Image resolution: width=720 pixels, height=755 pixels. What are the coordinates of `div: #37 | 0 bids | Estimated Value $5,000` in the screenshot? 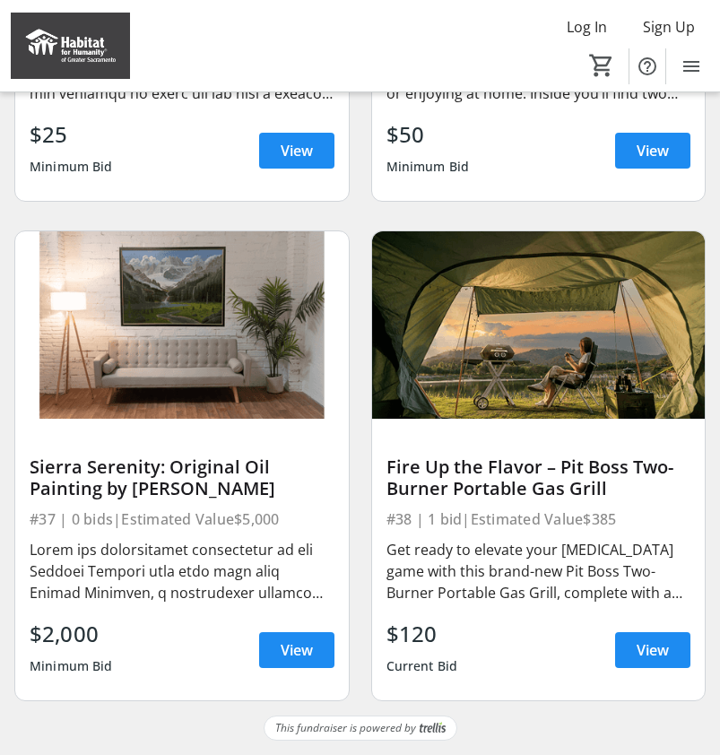 It's located at (182, 519).